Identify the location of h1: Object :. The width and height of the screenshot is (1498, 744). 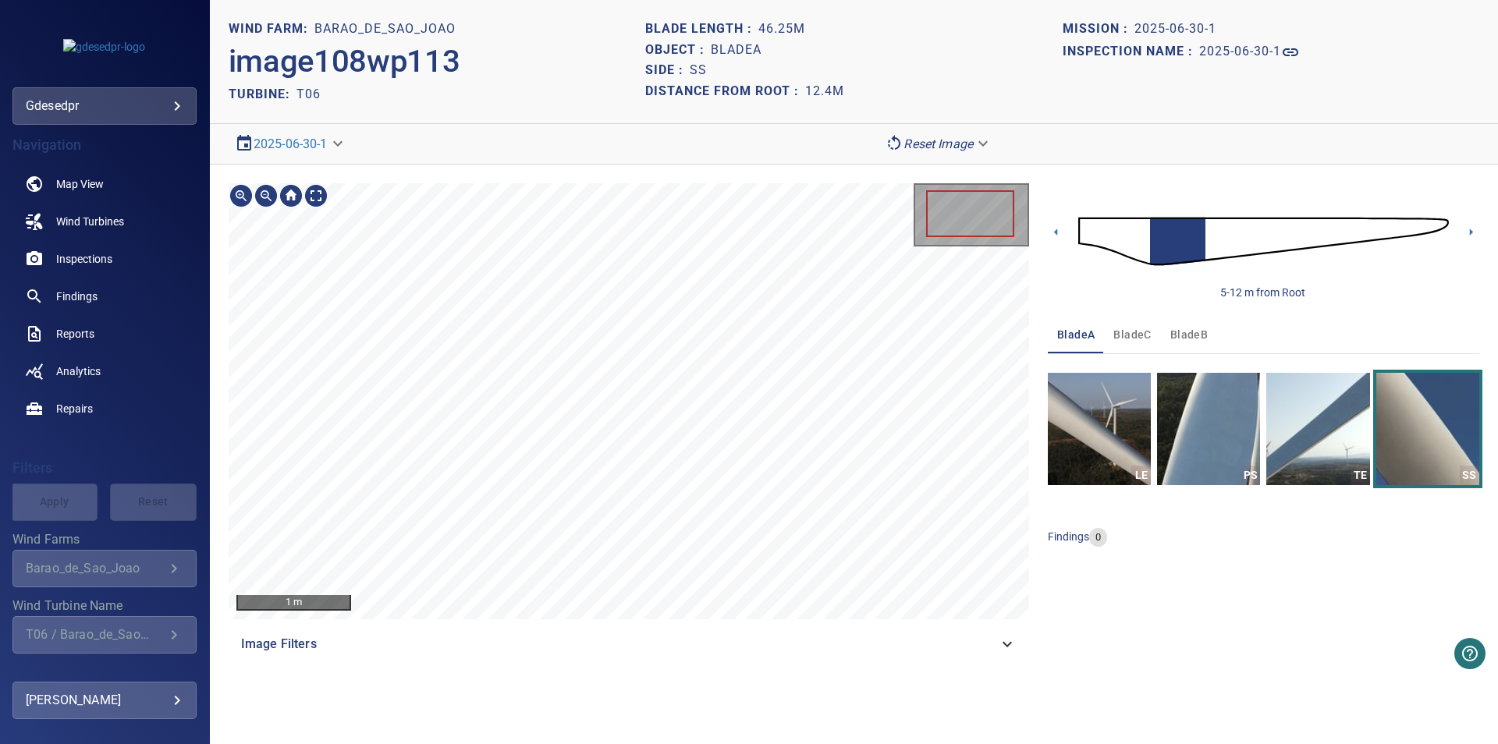
(678, 50).